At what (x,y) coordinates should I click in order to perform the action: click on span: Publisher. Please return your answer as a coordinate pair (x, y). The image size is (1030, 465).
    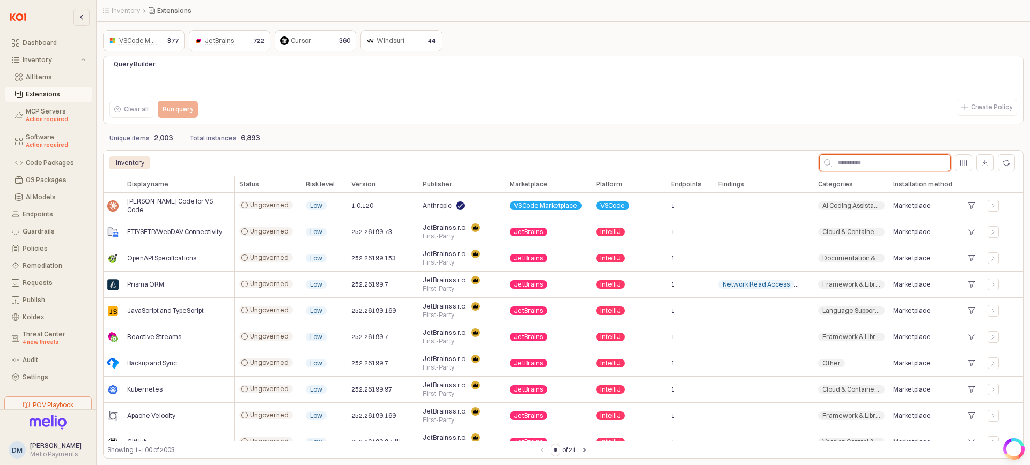
    Looking at the image, I should click on (437, 184).